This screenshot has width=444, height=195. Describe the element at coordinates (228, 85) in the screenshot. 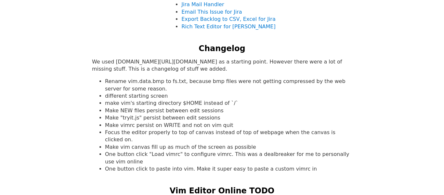

I see `li: Rename vim.data.bmp to fs.txt, because bmp files were not getting compressed by the web server fo...` at that location.